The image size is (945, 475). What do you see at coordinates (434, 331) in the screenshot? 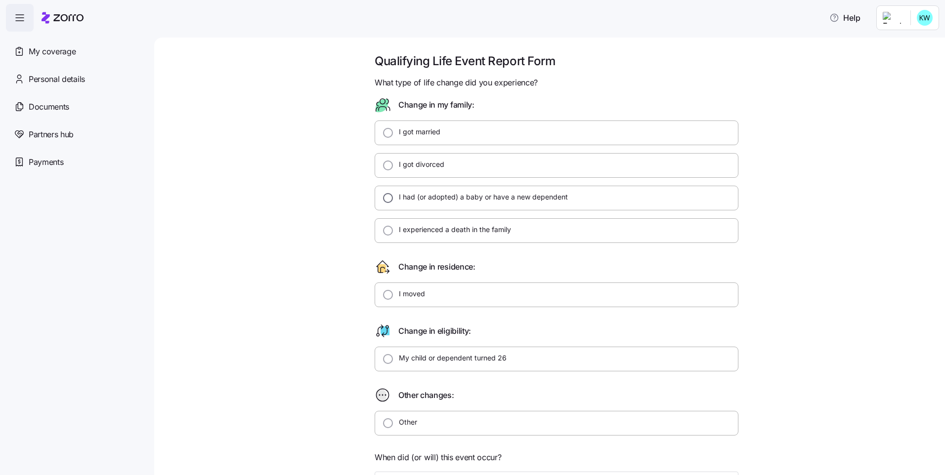
I see `span: Change in eligibility:` at bounding box center [434, 331].